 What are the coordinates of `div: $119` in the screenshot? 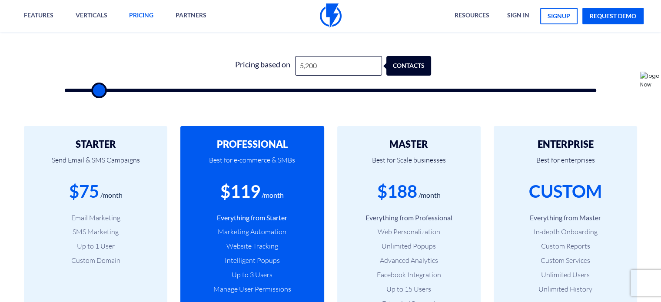 It's located at (240, 191).